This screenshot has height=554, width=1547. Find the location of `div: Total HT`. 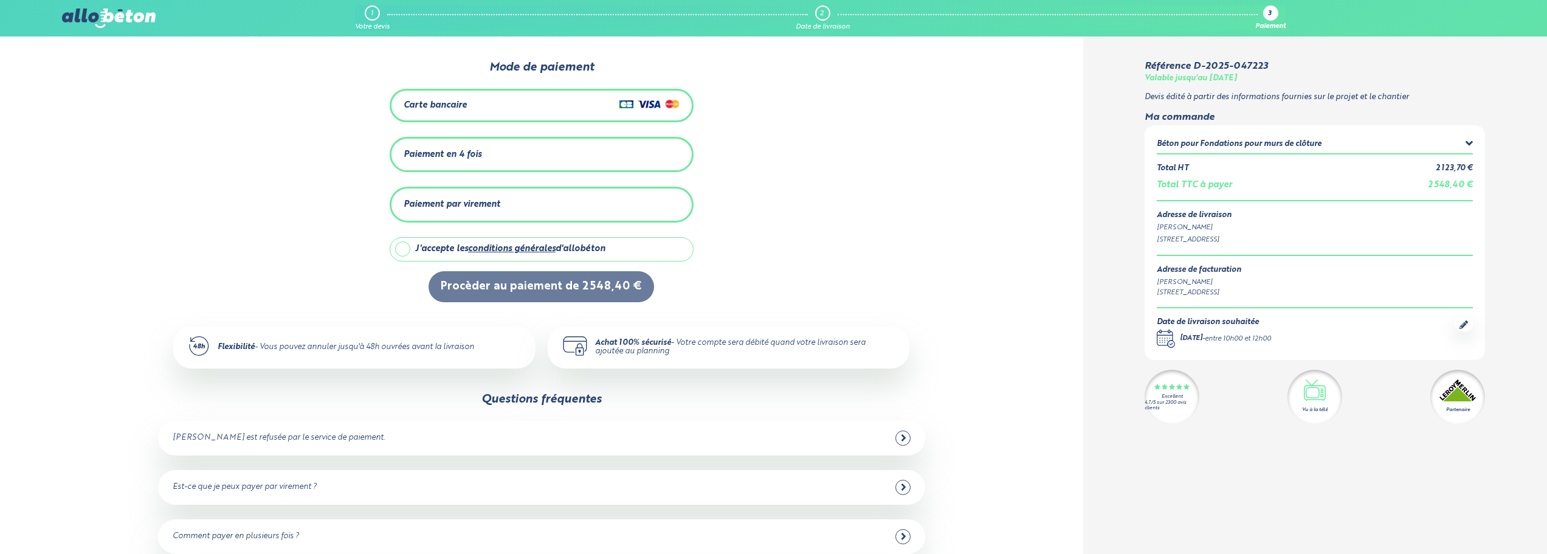

div: Total HT is located at coordinates (1172, 168).